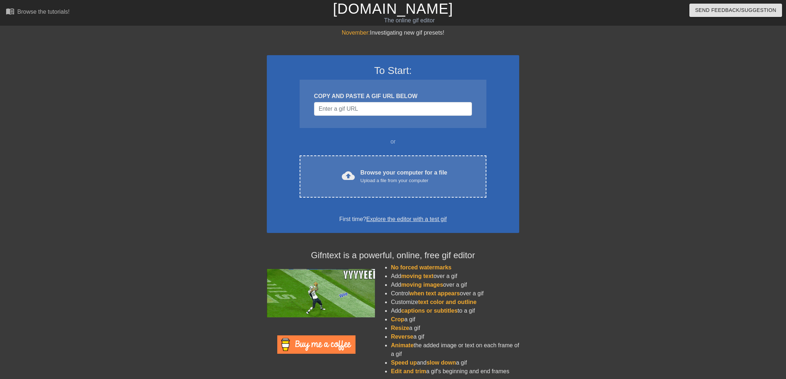 This screenshot has width=786, height=379. Describe the element at coordinates (422, 285) in the screenshot. I see `span: moving images` at that location.